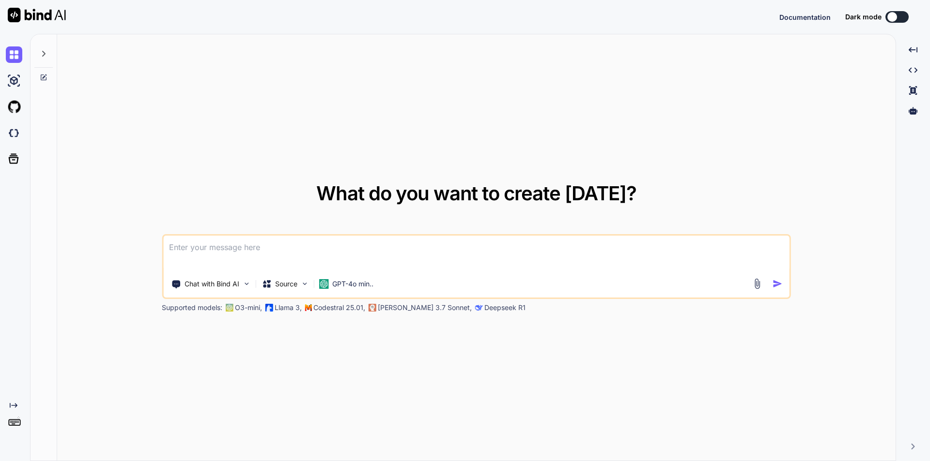  Describe the element at coordinates (248, 308) in the screenshot. I see `p: O3-mini,` at that location.